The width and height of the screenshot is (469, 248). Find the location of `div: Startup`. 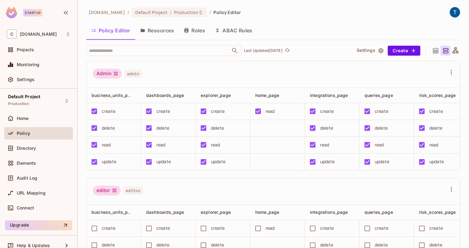

div: Startup is located at coordinates (33, 13).